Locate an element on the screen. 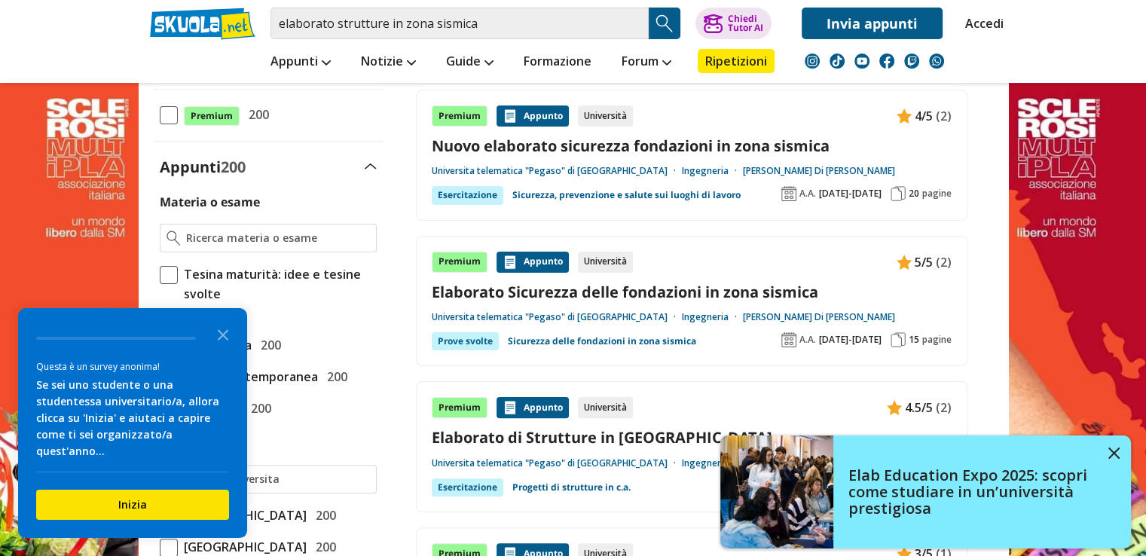 This screenshot has height=556, width=1146. a: Invia appunti is located at coordinates (872, 23).